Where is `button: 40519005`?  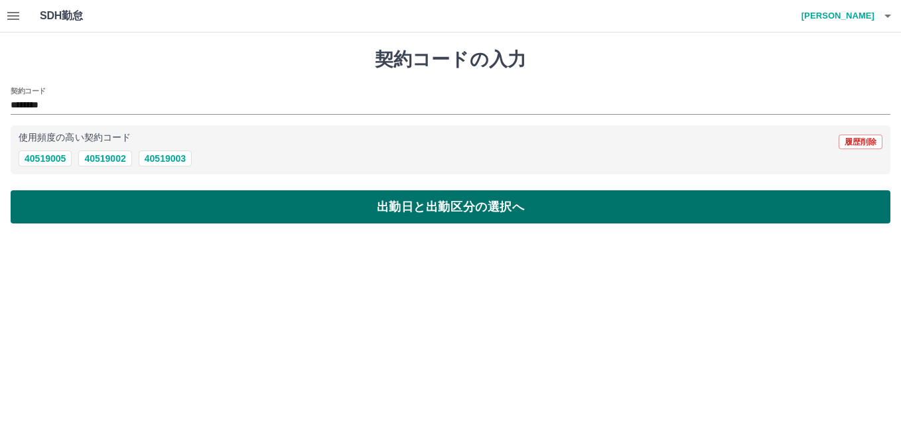 button: 40519005 is located at coordinates (45, 158).